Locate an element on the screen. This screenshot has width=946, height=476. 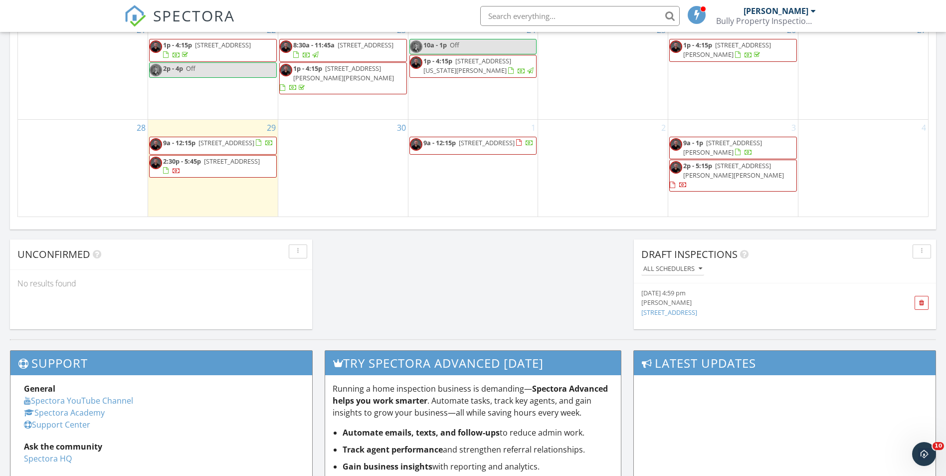
td: Go to October 1, 2025 is located at coordinates (473, 168).